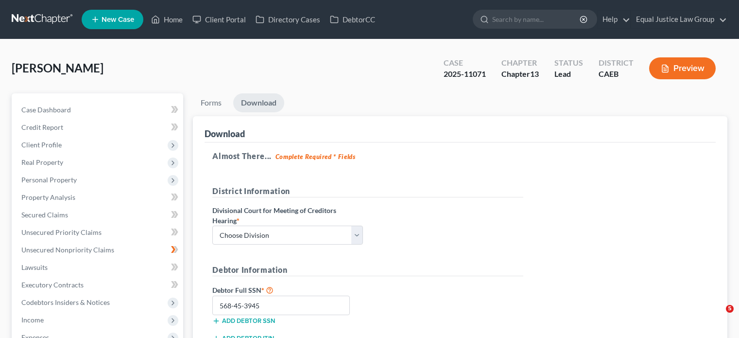  Describe the element at coordinates (225, 134) in the screenshot. I see `div: Download` at that location.